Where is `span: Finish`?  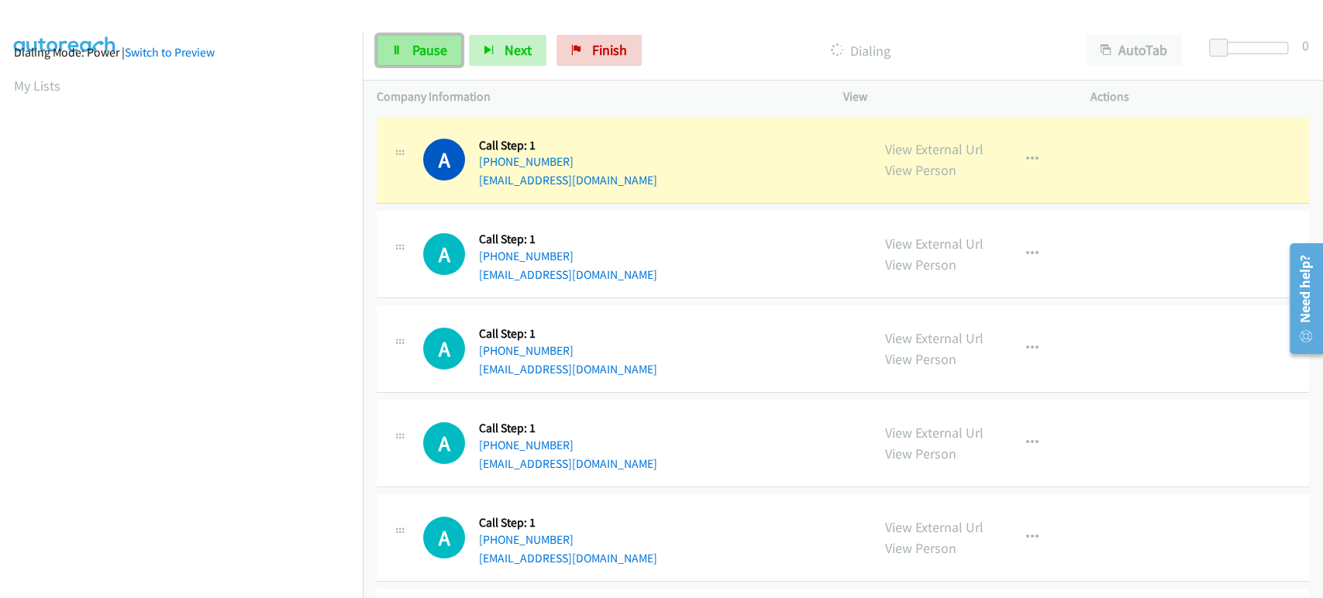 span: Finish is located at coordinates (609, 50).